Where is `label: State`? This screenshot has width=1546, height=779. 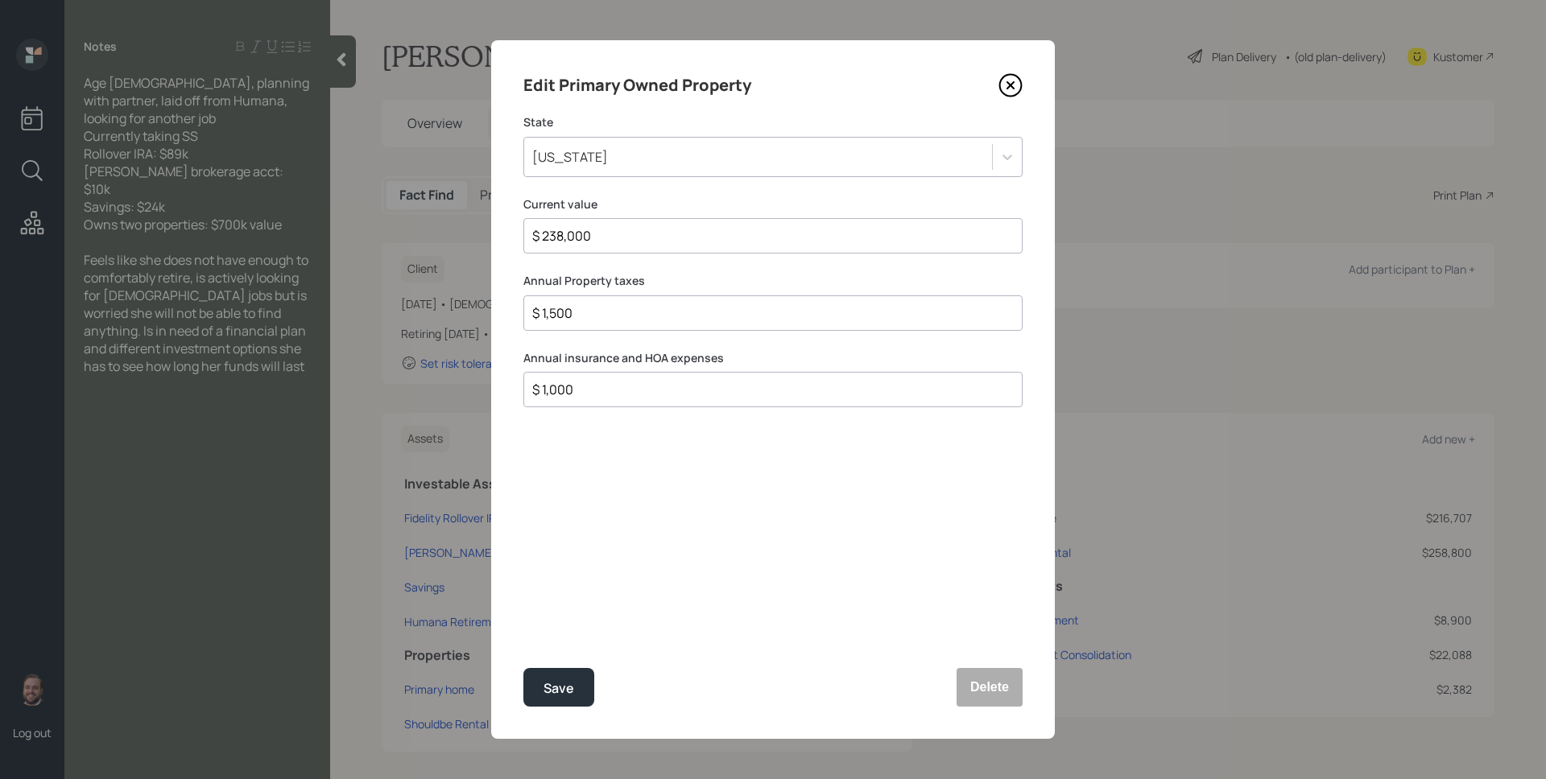 label: State is located at coordinates (773, 122).